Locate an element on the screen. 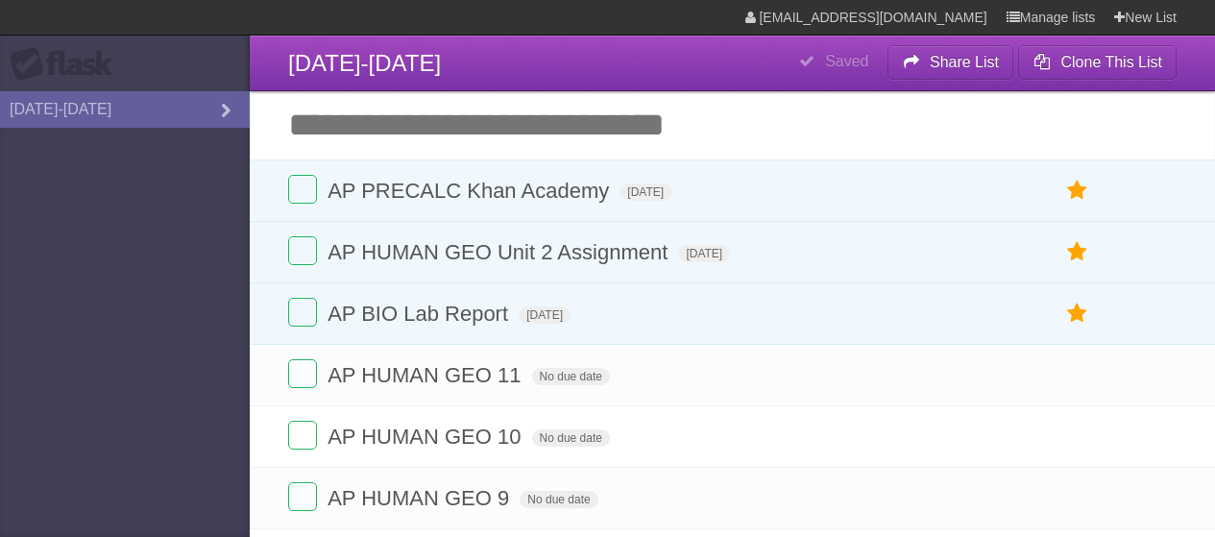 Image resolution: width=1215 pixels, height=537 pixels. b: Share List is located at coordinates (964, 61).